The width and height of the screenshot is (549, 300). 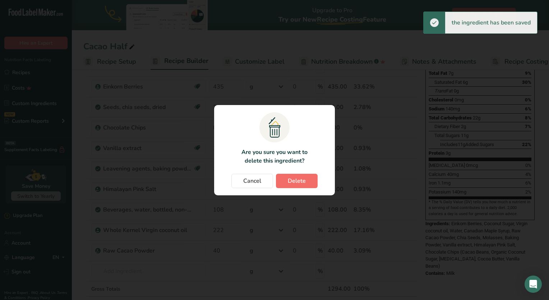 I want to click on button: Cancel, so click(x=252, y=181).